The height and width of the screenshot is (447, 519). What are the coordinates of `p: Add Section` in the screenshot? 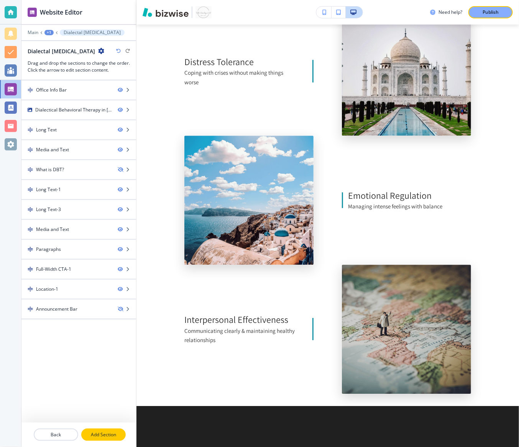 It's located at (103, 435).